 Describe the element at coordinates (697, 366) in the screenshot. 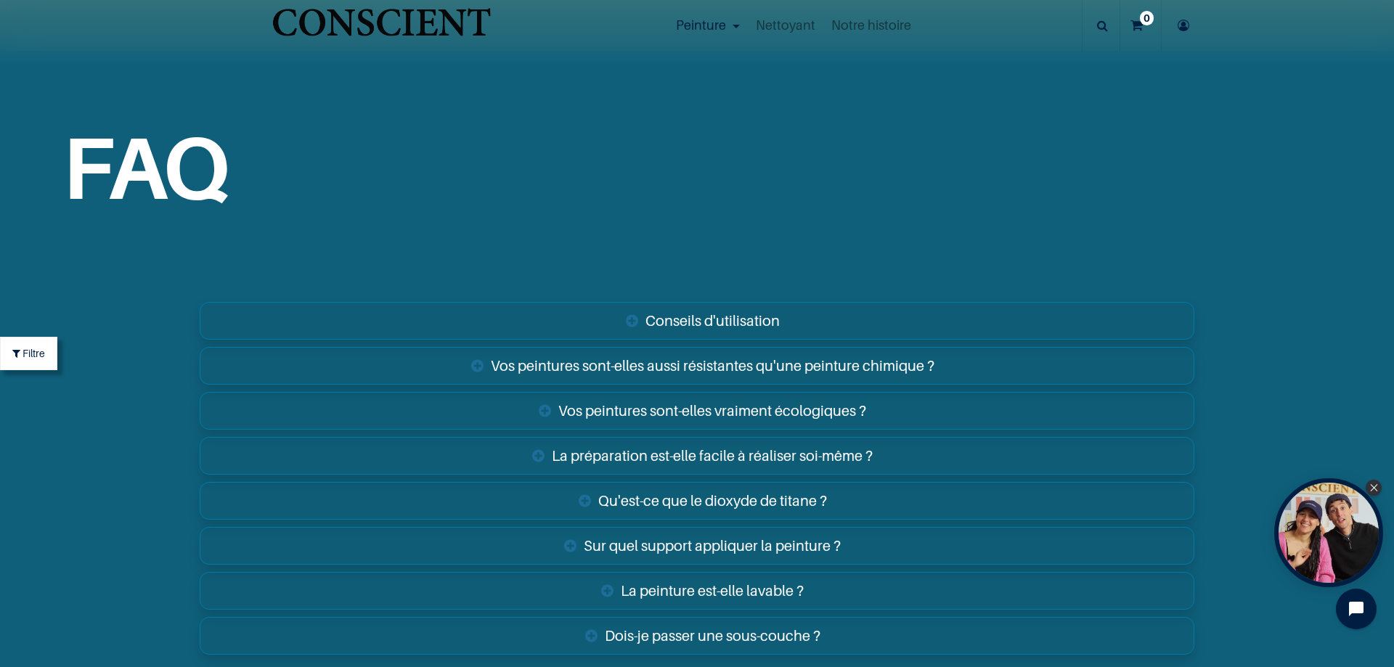

I see `a: Vos peintures sont-elles aussi résistantes qu'une peinture chimique ?` at that location.